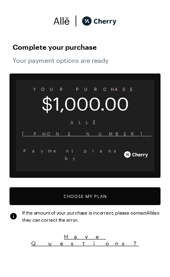  Describe the element at coordinates (85, 122) in the screenshot. I see `span: Allē` at that location.